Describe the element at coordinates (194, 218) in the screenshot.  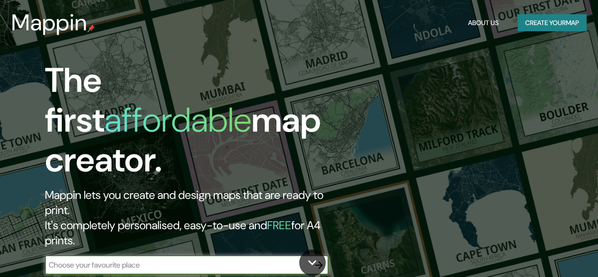
I see `h2: Mappin lets you create and design maps that are ready to print. It's completely personalised, eas...` at that location.